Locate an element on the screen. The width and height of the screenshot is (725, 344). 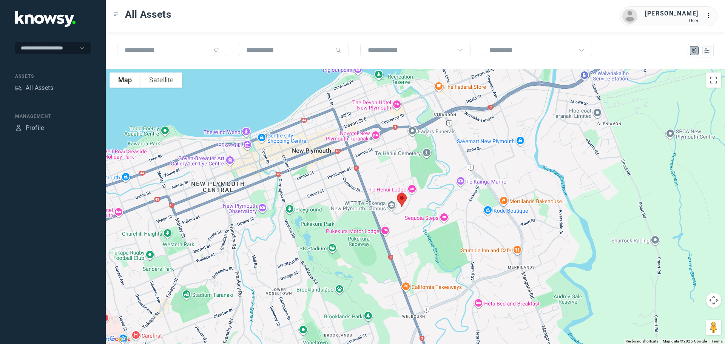
button: Map camera controls is located at coordinates (714, 300).